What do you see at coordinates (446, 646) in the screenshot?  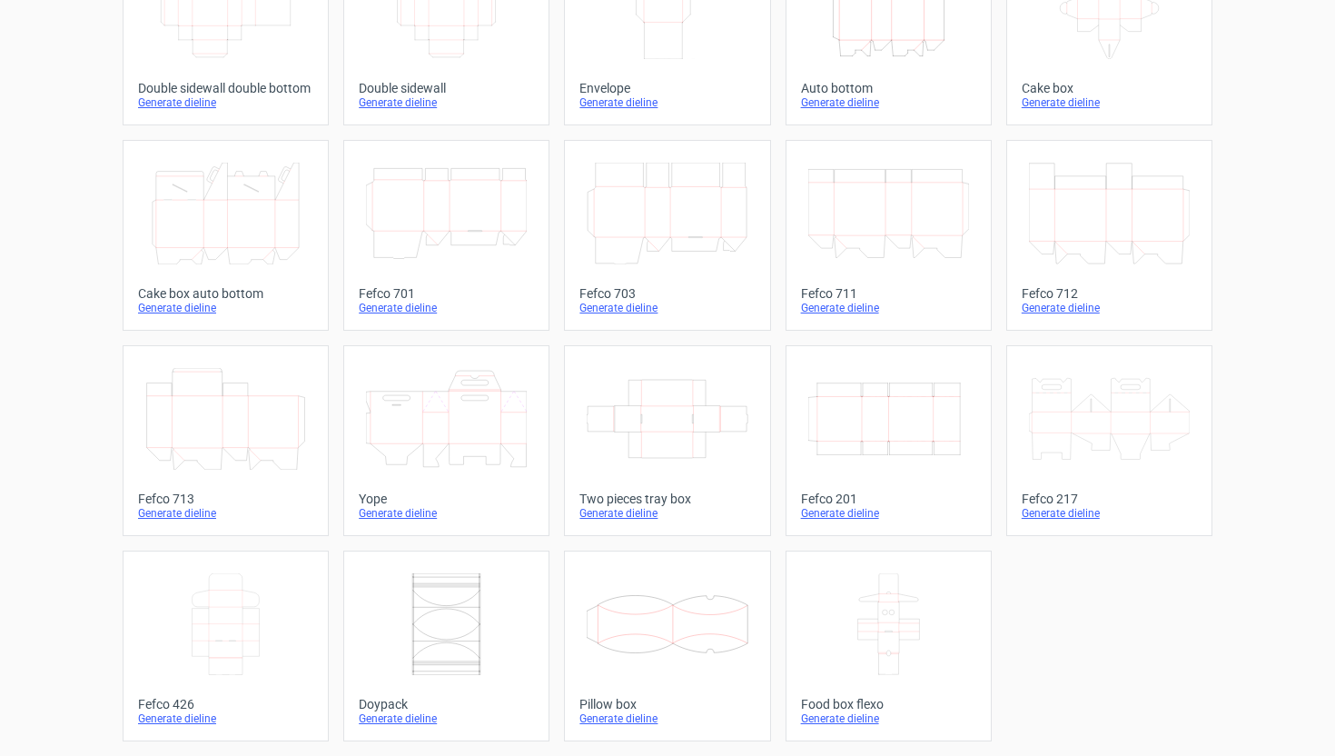 I see `a: DoypackGenerate dieline` at bounding box center [446, 646].